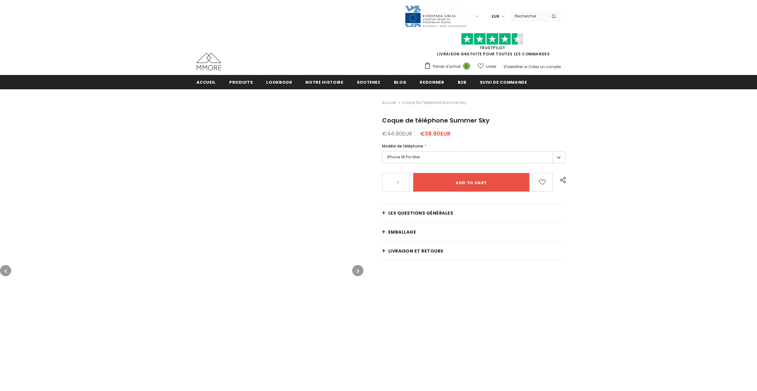 Image resolution: width=757 pixels, height=391 pixels. Describe the element at coordinates (432, 82) in the screenshot. I see `a: Redonner` at that location.